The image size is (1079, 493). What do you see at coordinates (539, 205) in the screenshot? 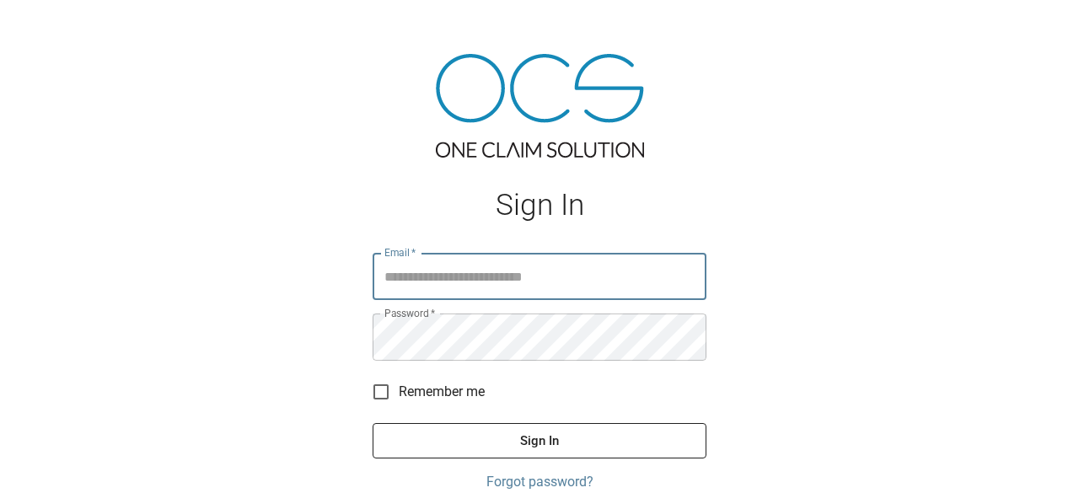
I see `h1: Sign In` at bounding box center [539, 205].